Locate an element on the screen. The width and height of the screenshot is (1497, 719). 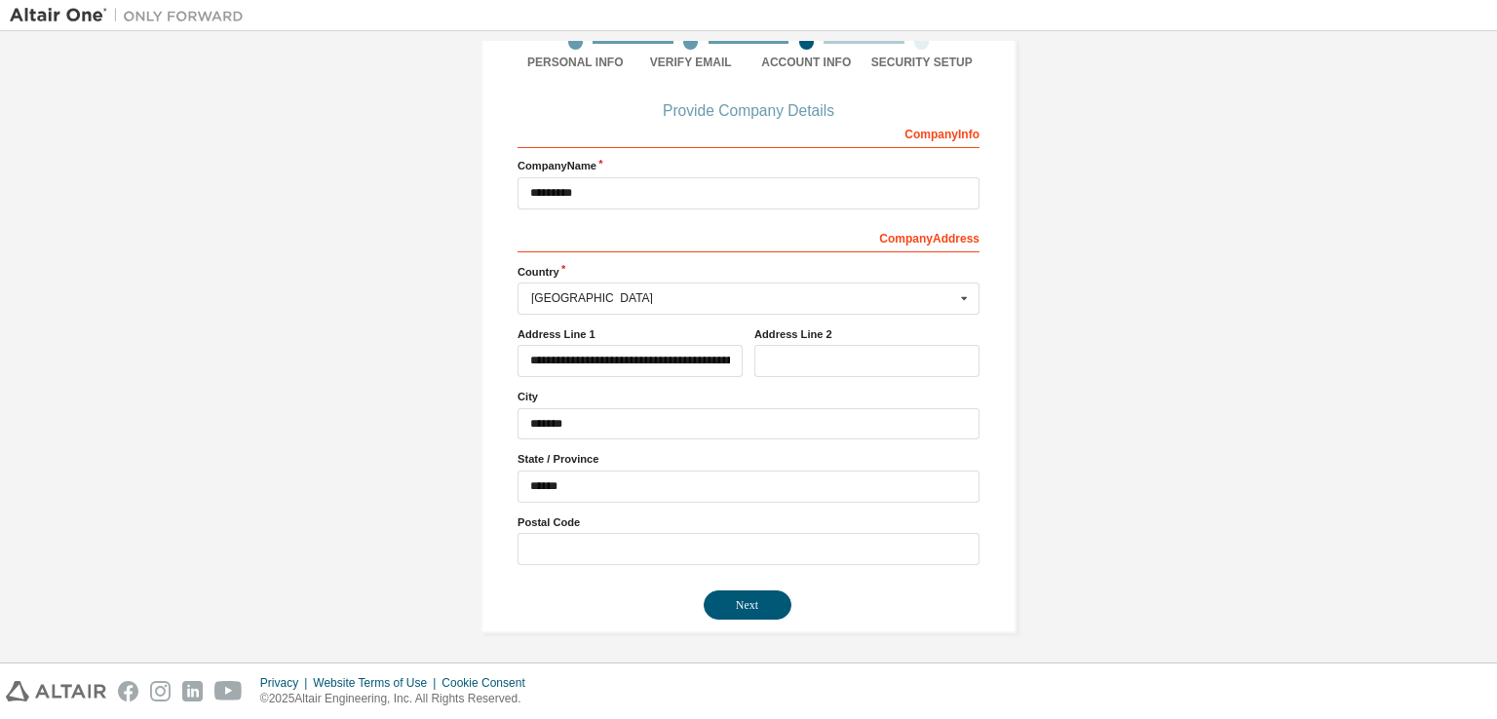
div: Website Terms of Use is located at coordinates (377, 683).